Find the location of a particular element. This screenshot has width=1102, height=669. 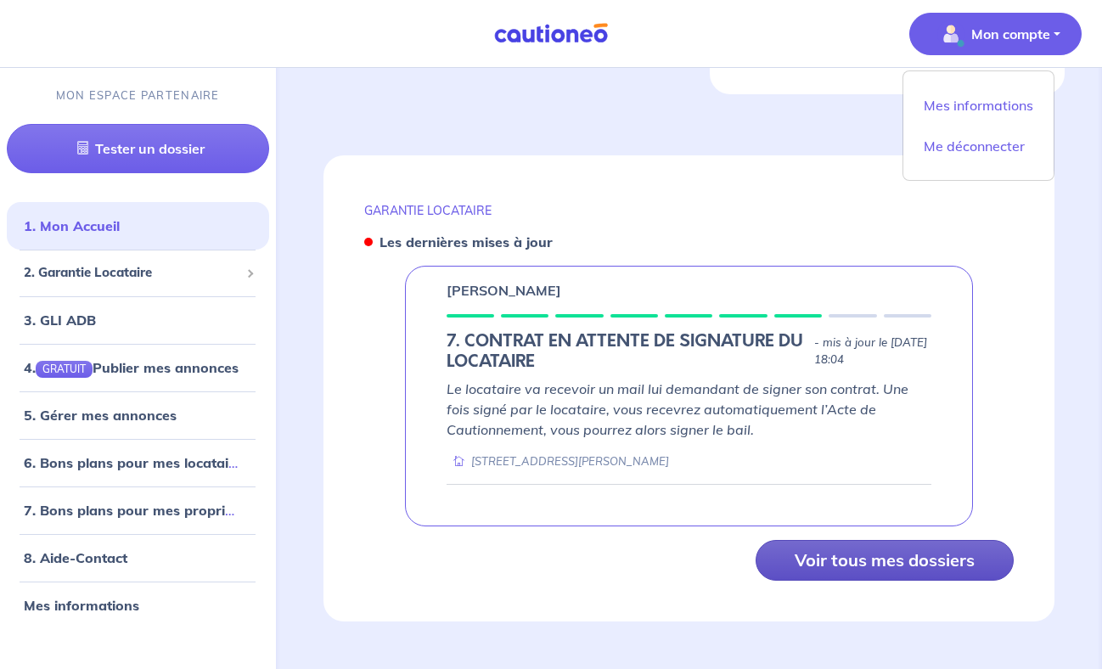

div: 7. Bons plans pour mes propriétaires is located at coordinates (138, 510).